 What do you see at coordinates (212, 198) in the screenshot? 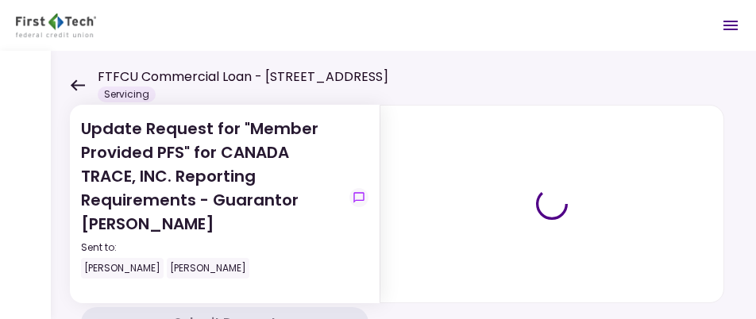
I see `div: Update Request for "Member Provided PFS" for CANADA TRACE, INC. Reporting Requirements - Guaranto...` at bounding box center [212, 198].